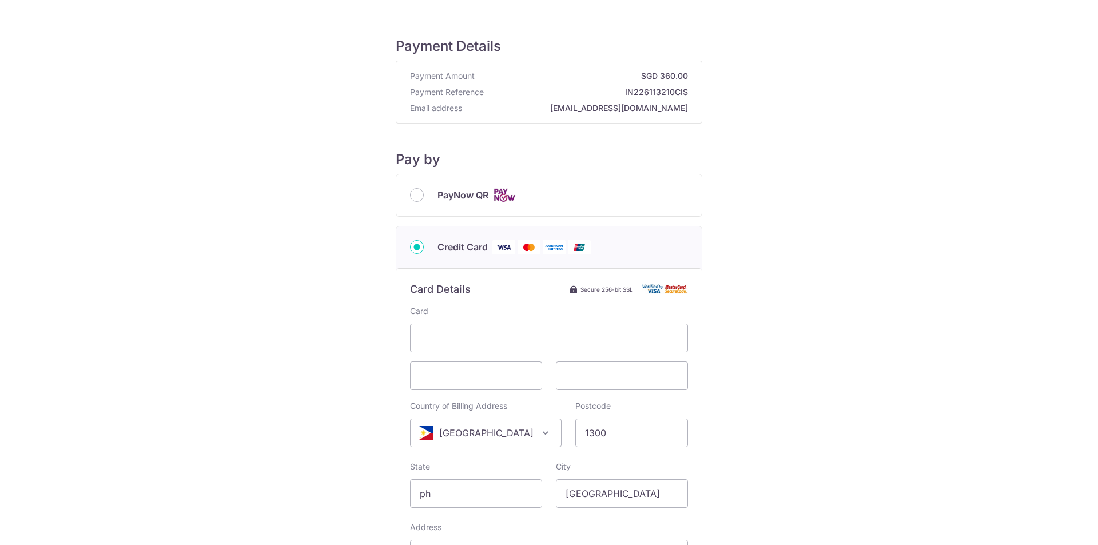 The image size is (1098, 545). Describe the element at coordinates (463, 247) in the screenshot. I see `span: Credit Card` at that location.